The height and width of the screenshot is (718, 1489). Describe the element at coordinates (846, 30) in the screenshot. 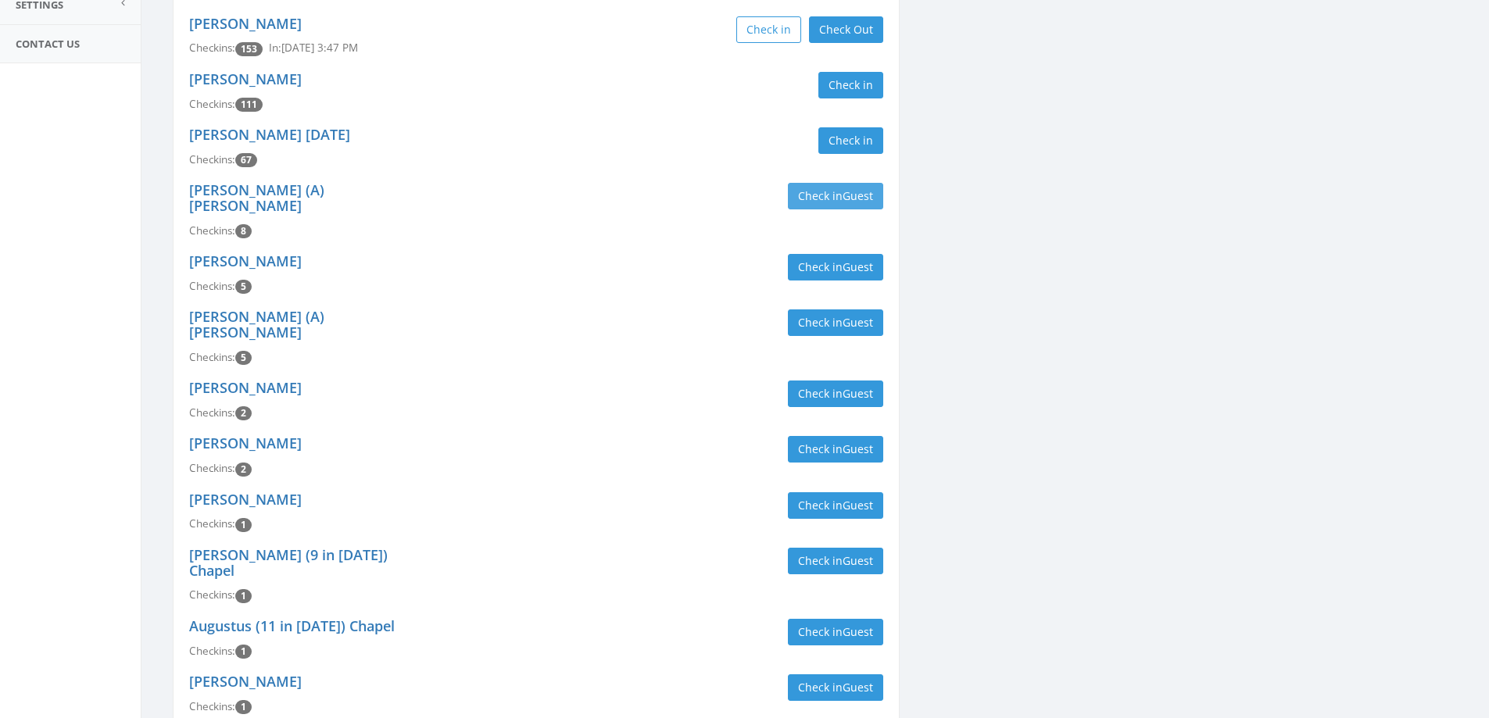

I see `button: Check Out` at that location.